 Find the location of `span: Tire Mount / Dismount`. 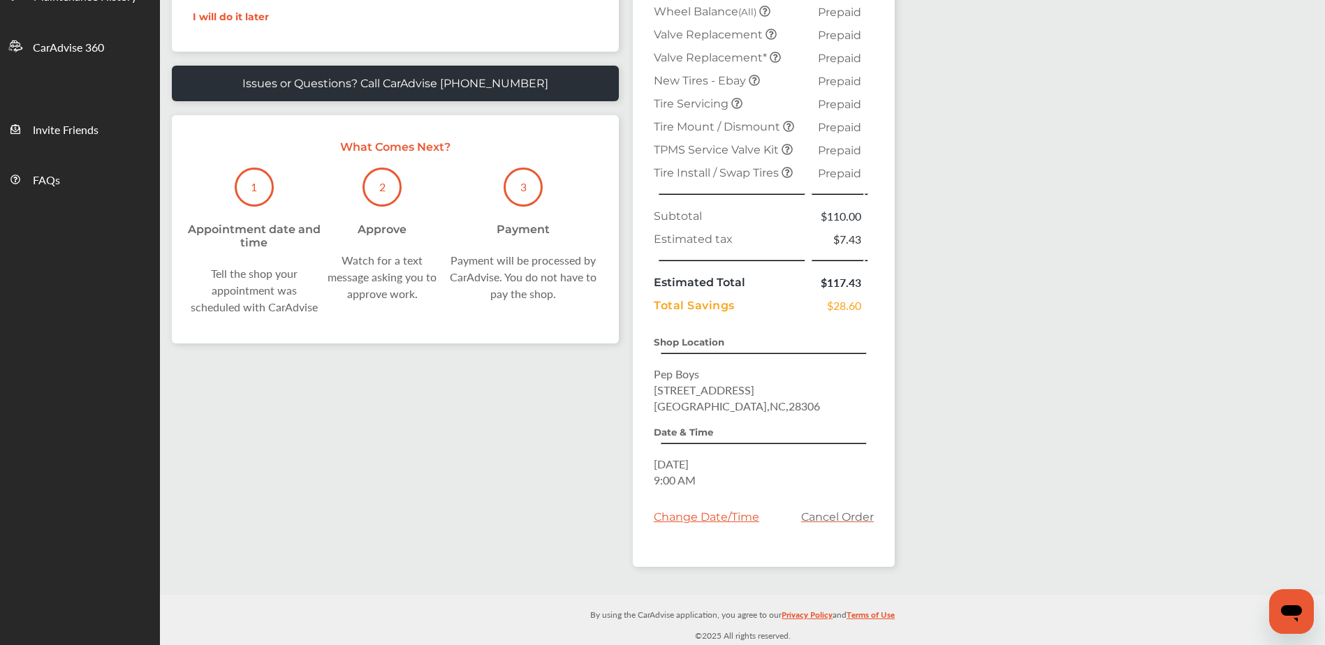

span: Tire Mount / Dismount is located at coordinates (718, 126).